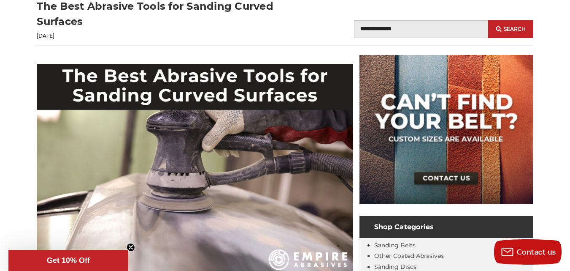  Describe the element at coordinates (395, 266) in the screenshot. I see `a: Sanding Discs` at that location.